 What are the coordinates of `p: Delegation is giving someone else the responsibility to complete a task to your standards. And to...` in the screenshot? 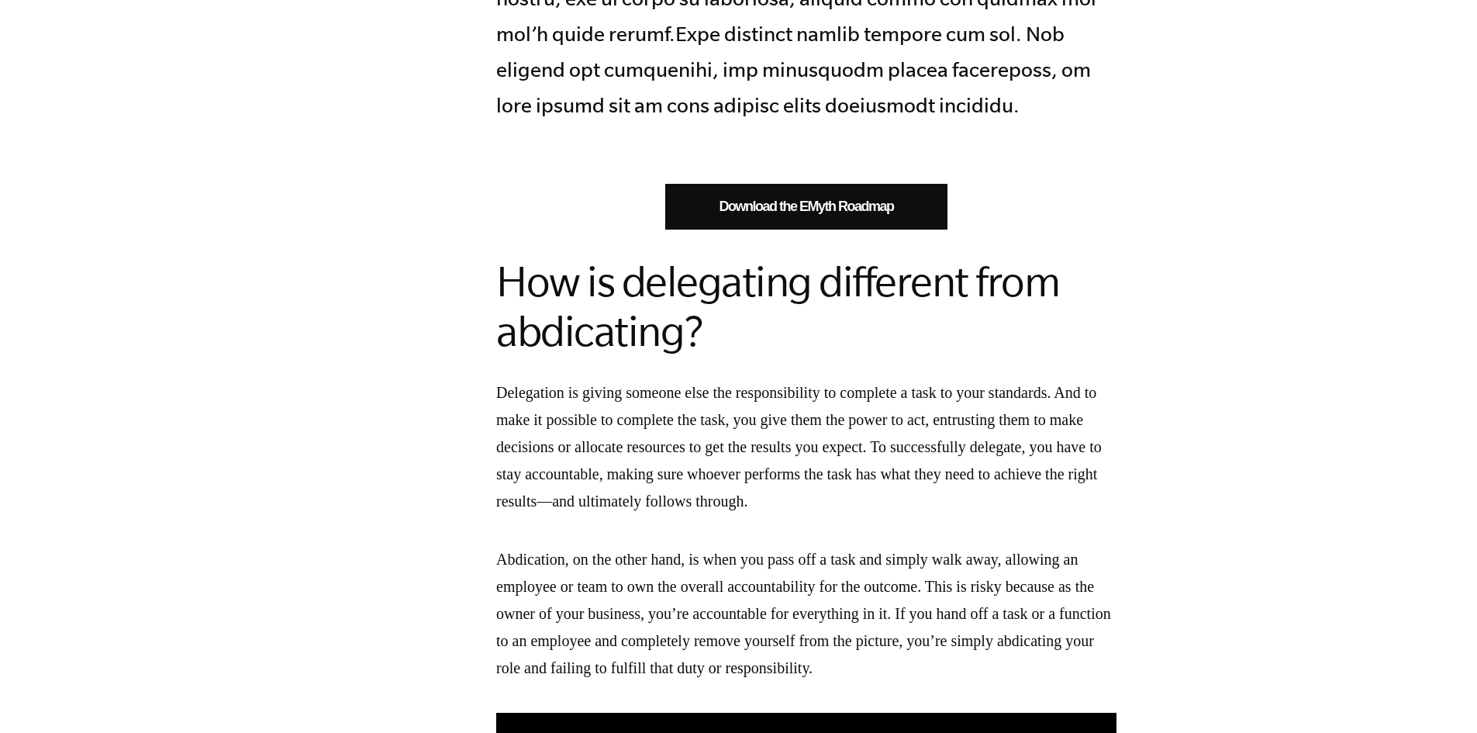 It's located at (806, 447).